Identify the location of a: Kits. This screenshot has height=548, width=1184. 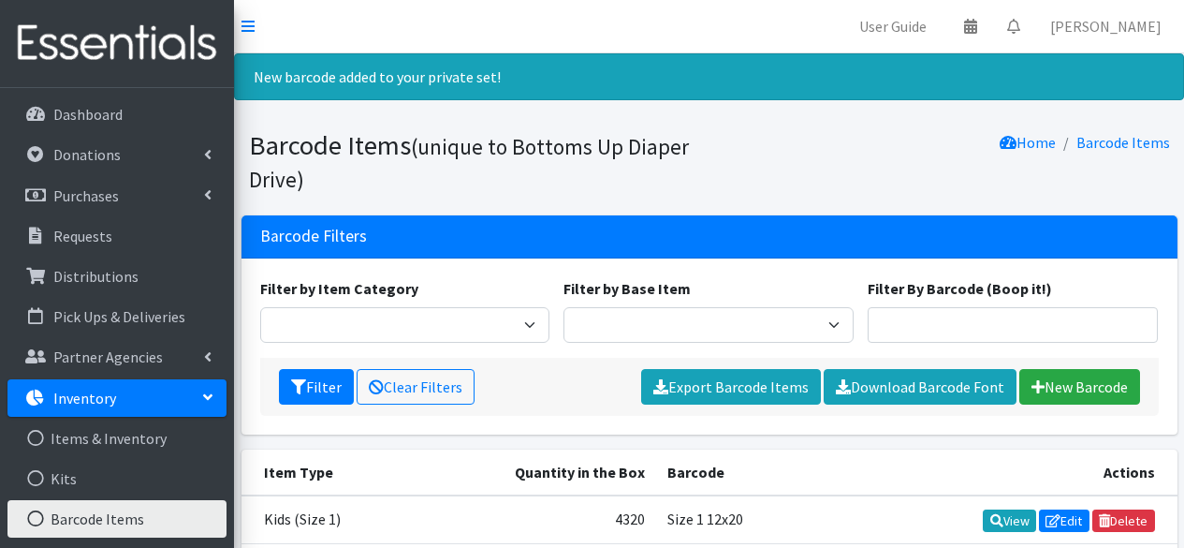
(117, 478).